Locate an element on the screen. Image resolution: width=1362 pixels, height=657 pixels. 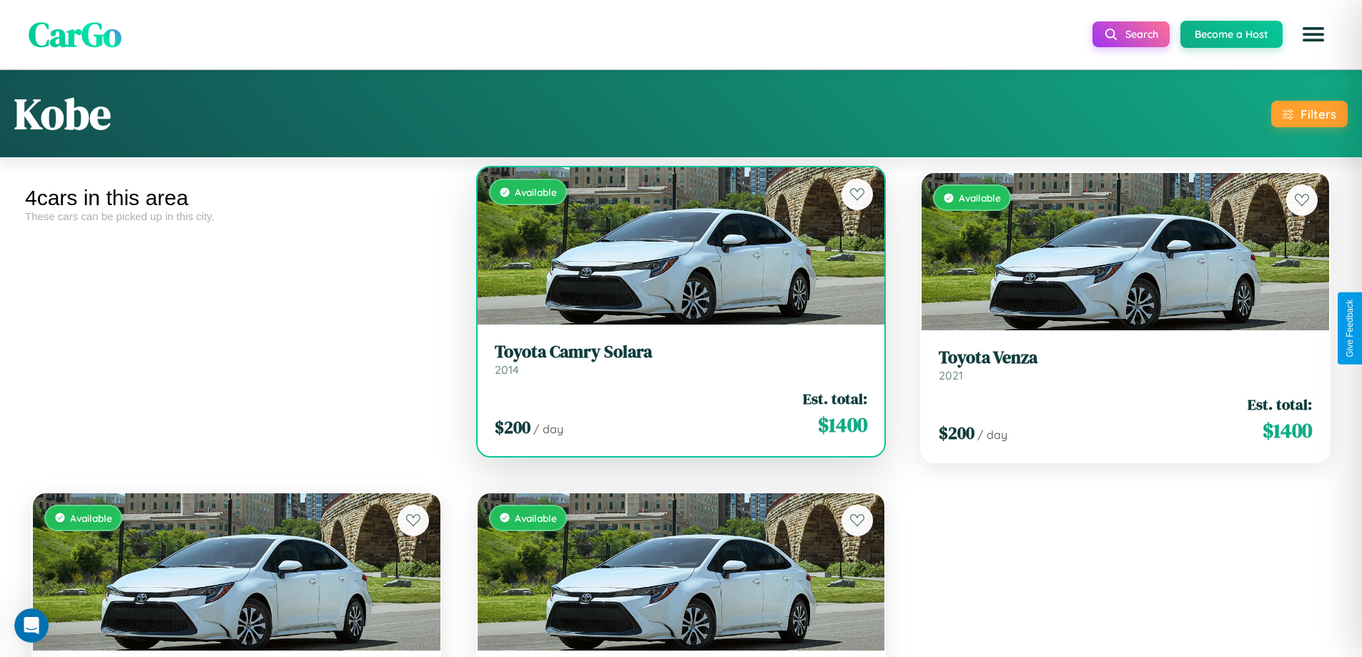
span: 2014 is located at coordinates (507, 370).